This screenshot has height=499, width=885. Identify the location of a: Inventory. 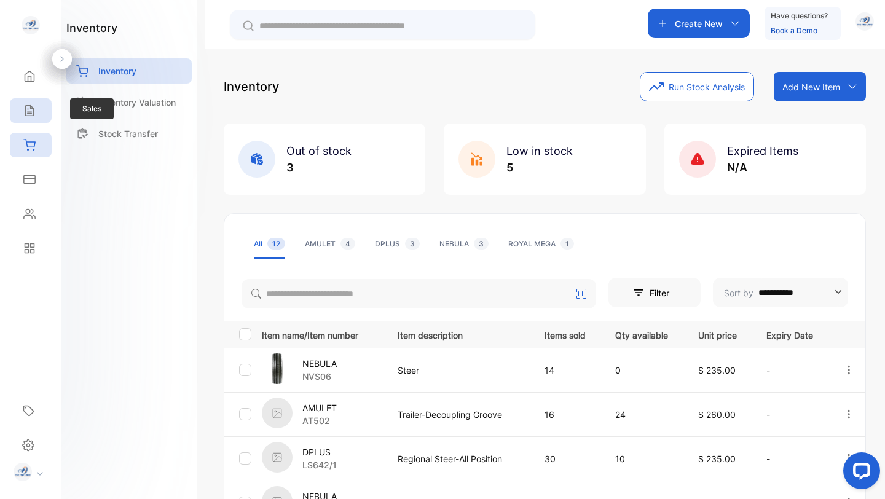
(129, 71).